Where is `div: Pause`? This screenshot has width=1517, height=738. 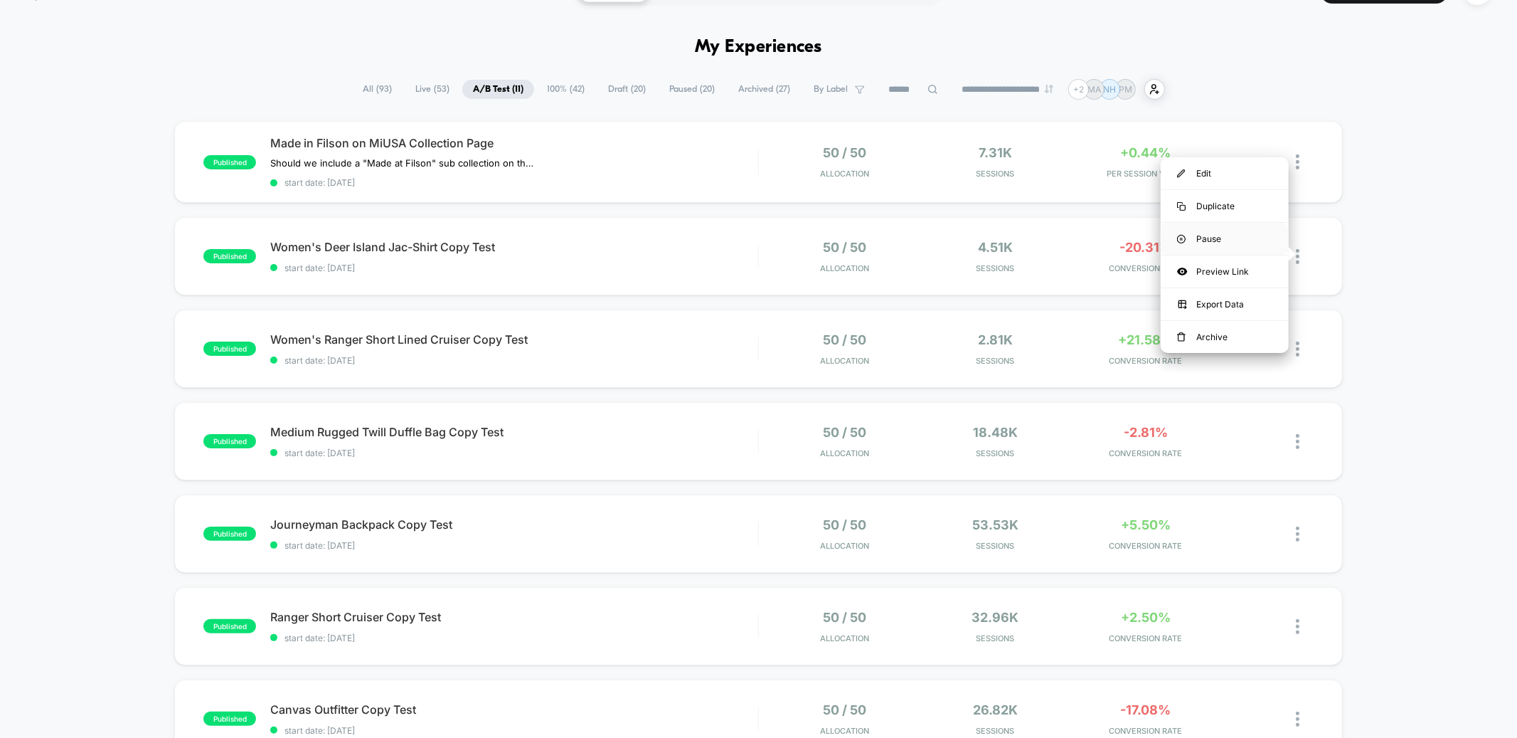
div: Pause is located at coordinates (1225, 238).